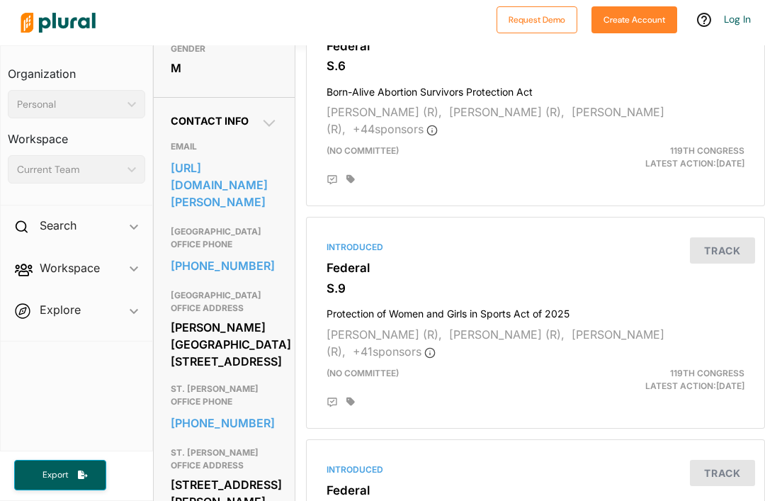 This screenshot has height=501, width=765. Describe the element at coordinates (535, 88) in the screenshot. I see `h4: Born-Alive Abortion Survivors Protection Act` at that location.